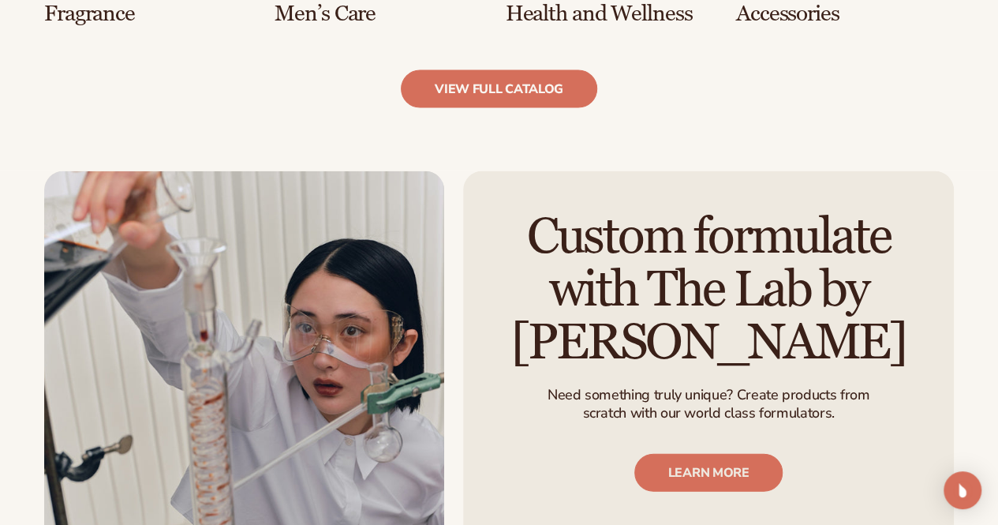 The height and width of the screenshot is (525, 998). I want to click on div: Open Intercom Messenger, so click(963, 490).